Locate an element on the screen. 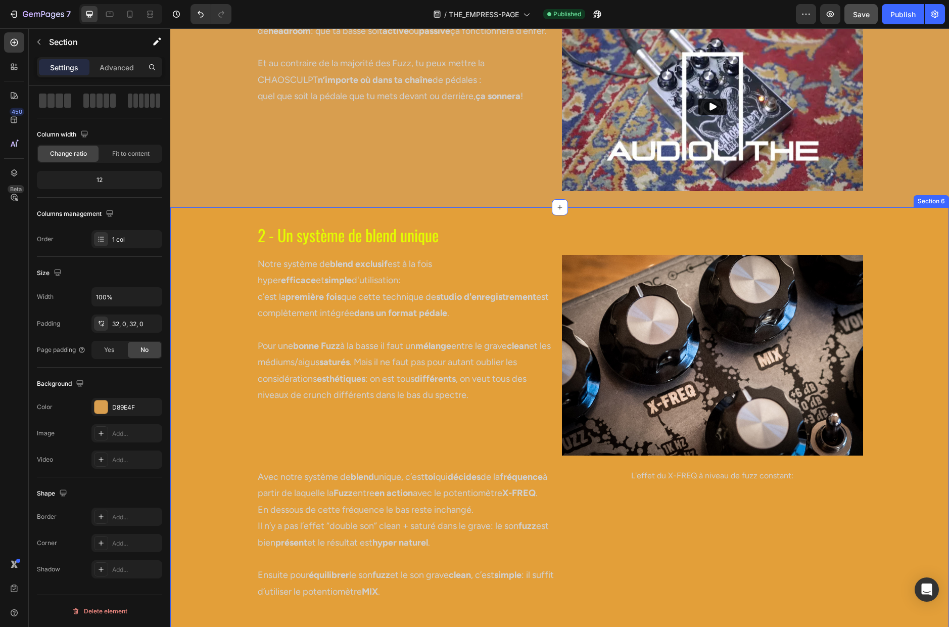  strong: blend is located at coordinates (192, 448).